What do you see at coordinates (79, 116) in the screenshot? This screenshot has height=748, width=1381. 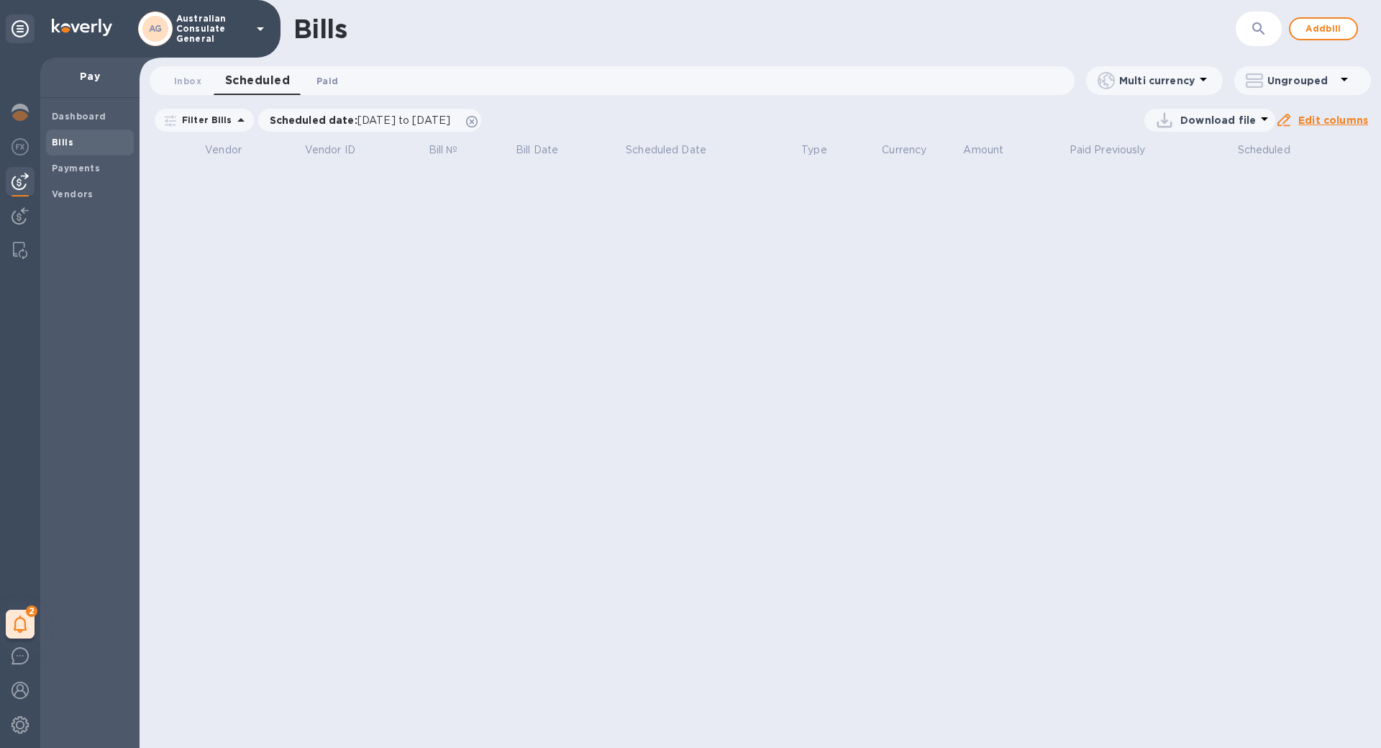 I see `b: Dashboard` at bounding box center [79, 116].